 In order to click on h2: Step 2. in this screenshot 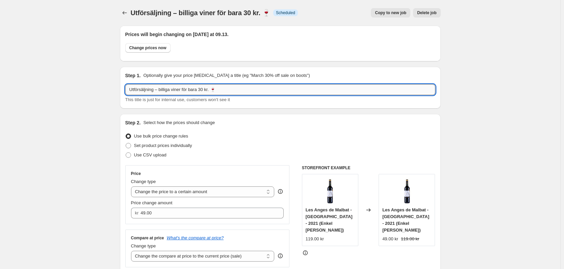, I will do `click(133, 123)`.